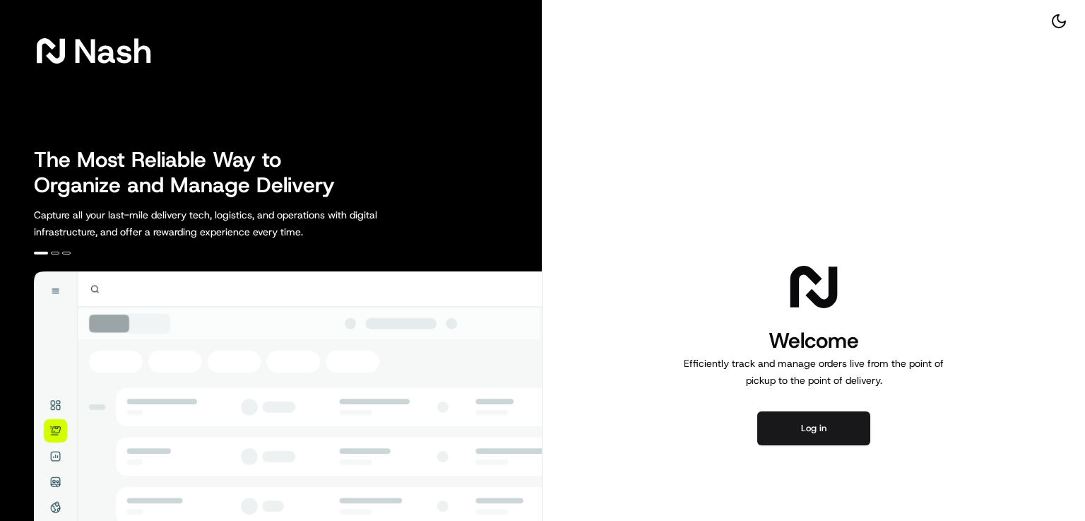 Image resolution: width=1085 pixels, height=521 pixels. Describe the element at coordinates (814, 372) in the screenshot. I see `p: Efficiently track and manage orders live from the point of pickup to the point of delivery.` at that location.